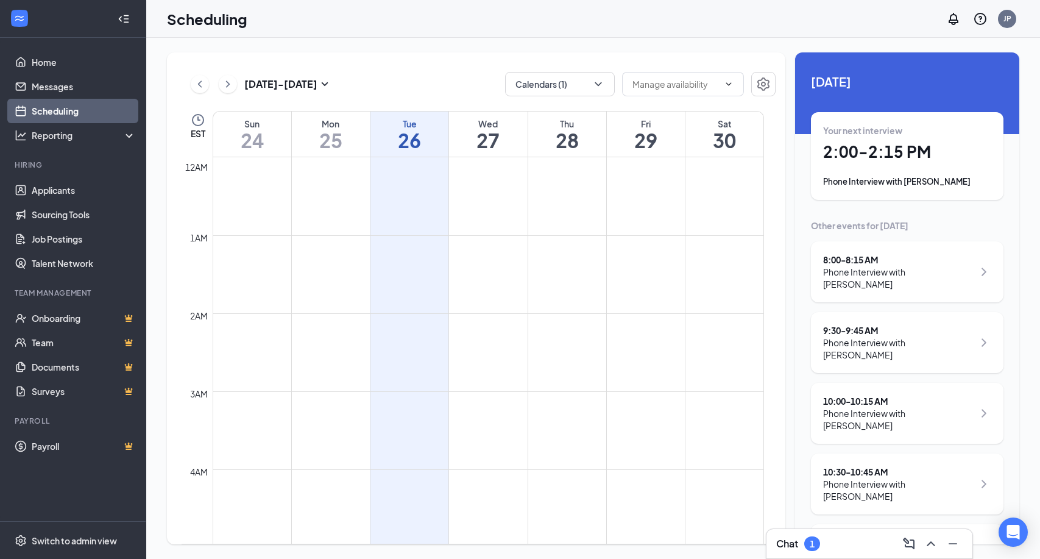 The image size is (1040, 559). What do you see at coordinates (74, 420) in the screenshot?
I see `div: Payroll` at bounding box center [74, 420].